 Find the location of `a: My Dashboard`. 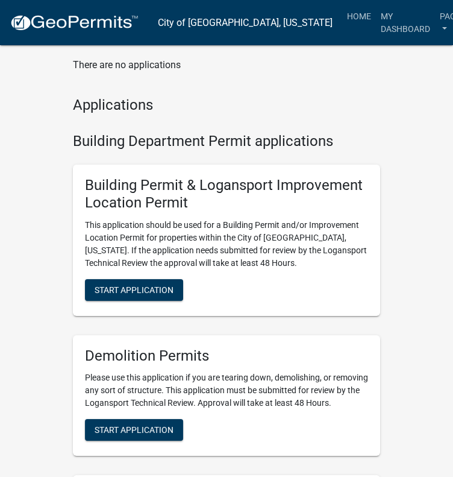

a: My Dashboard is located at coordinates (405, 22).